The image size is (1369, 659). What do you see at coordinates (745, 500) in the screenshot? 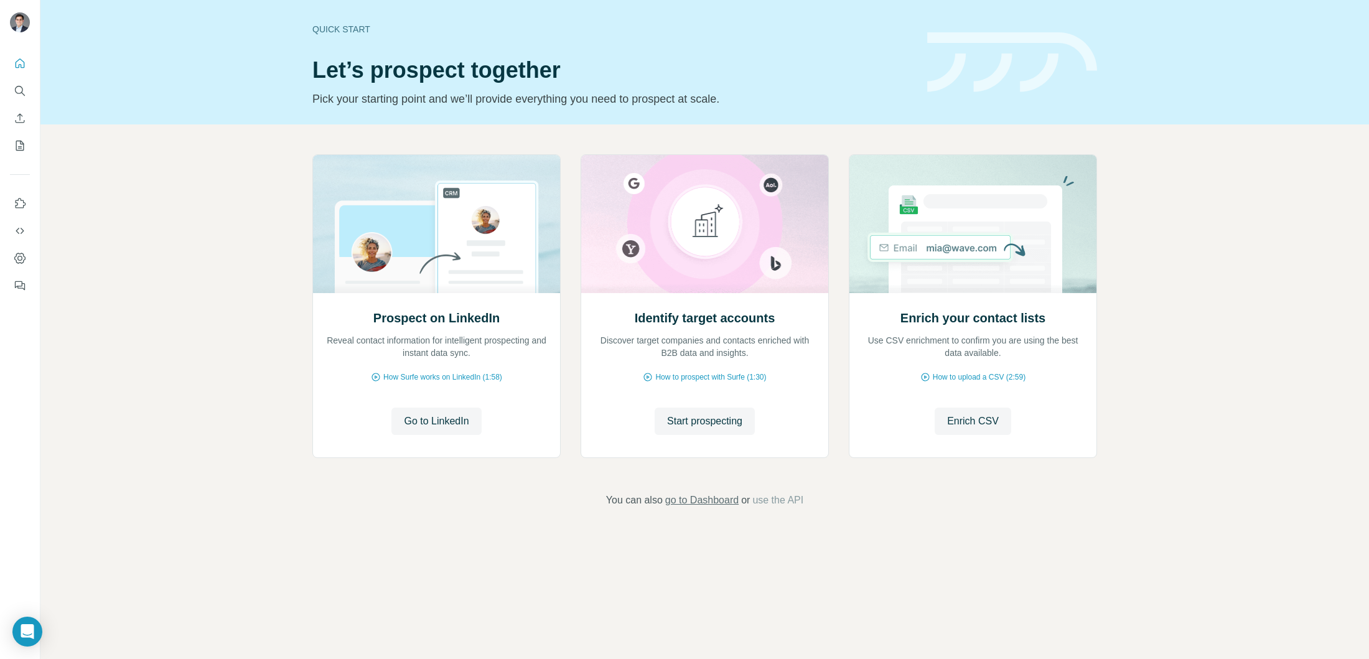
I see `span: or` at bounding box center [745, 500].